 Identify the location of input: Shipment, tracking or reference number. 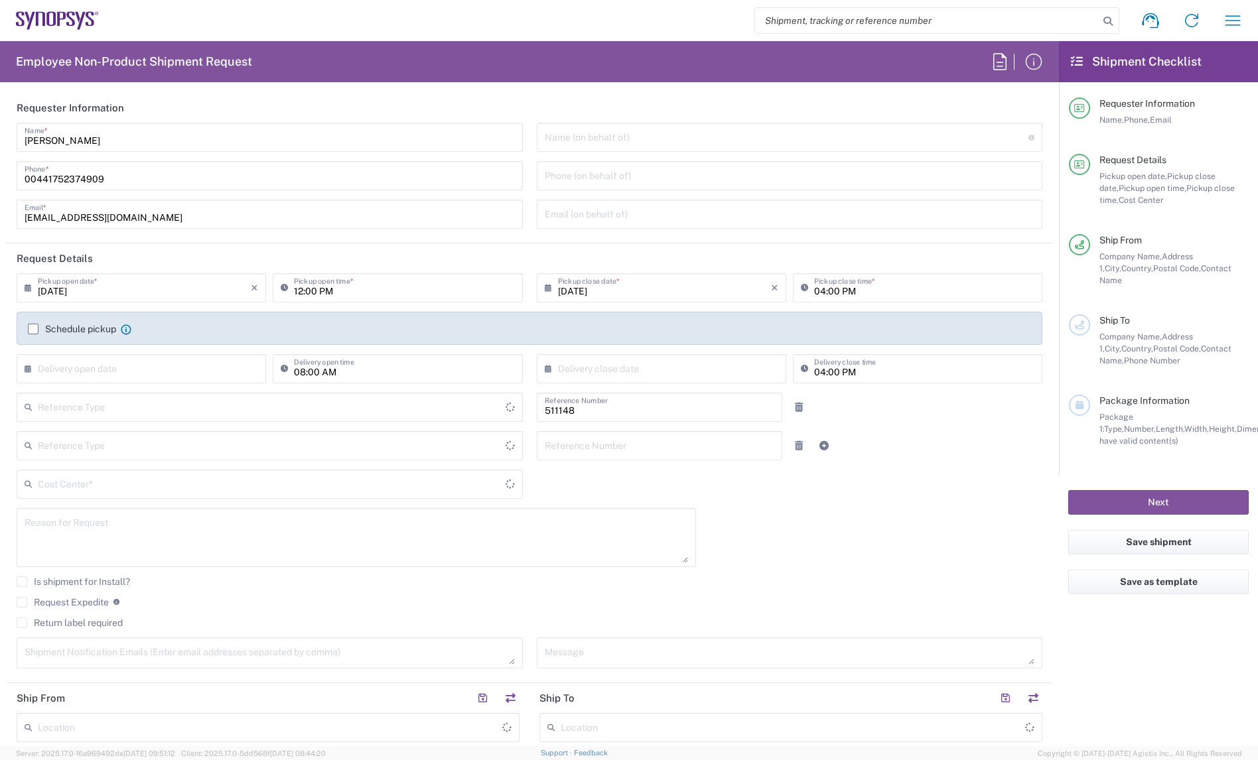
(927, 21).